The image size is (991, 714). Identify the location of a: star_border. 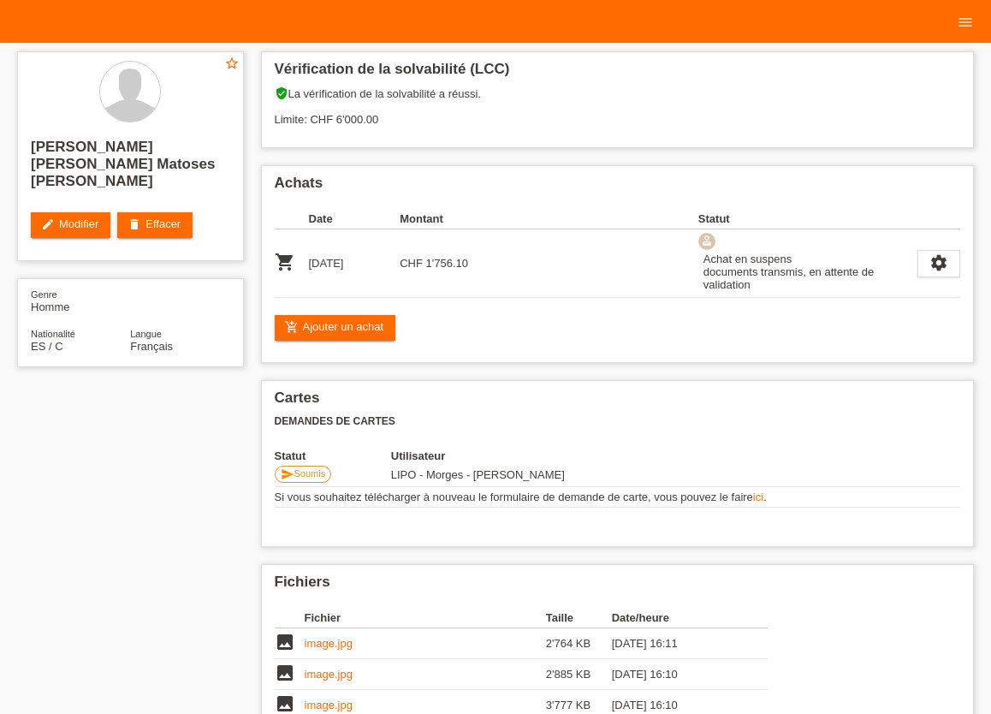
(232, 64).